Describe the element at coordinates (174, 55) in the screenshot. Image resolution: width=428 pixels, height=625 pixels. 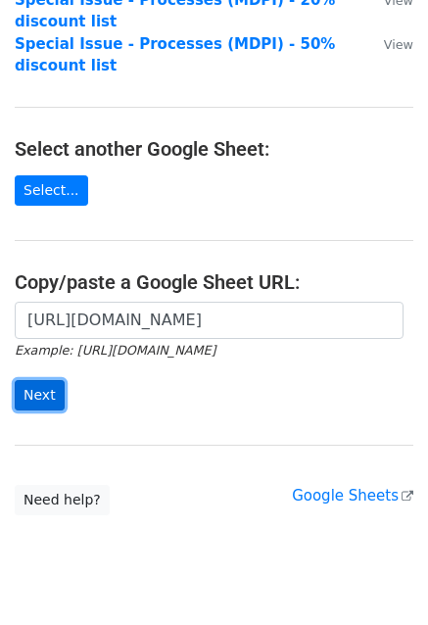
I see `a: Special Issue - Processes (MDPI) - 50% discount list` at that location.